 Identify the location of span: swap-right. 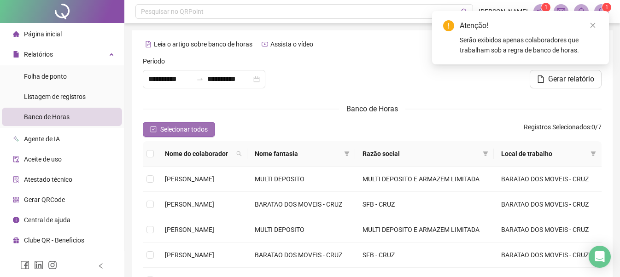
(200, 79).